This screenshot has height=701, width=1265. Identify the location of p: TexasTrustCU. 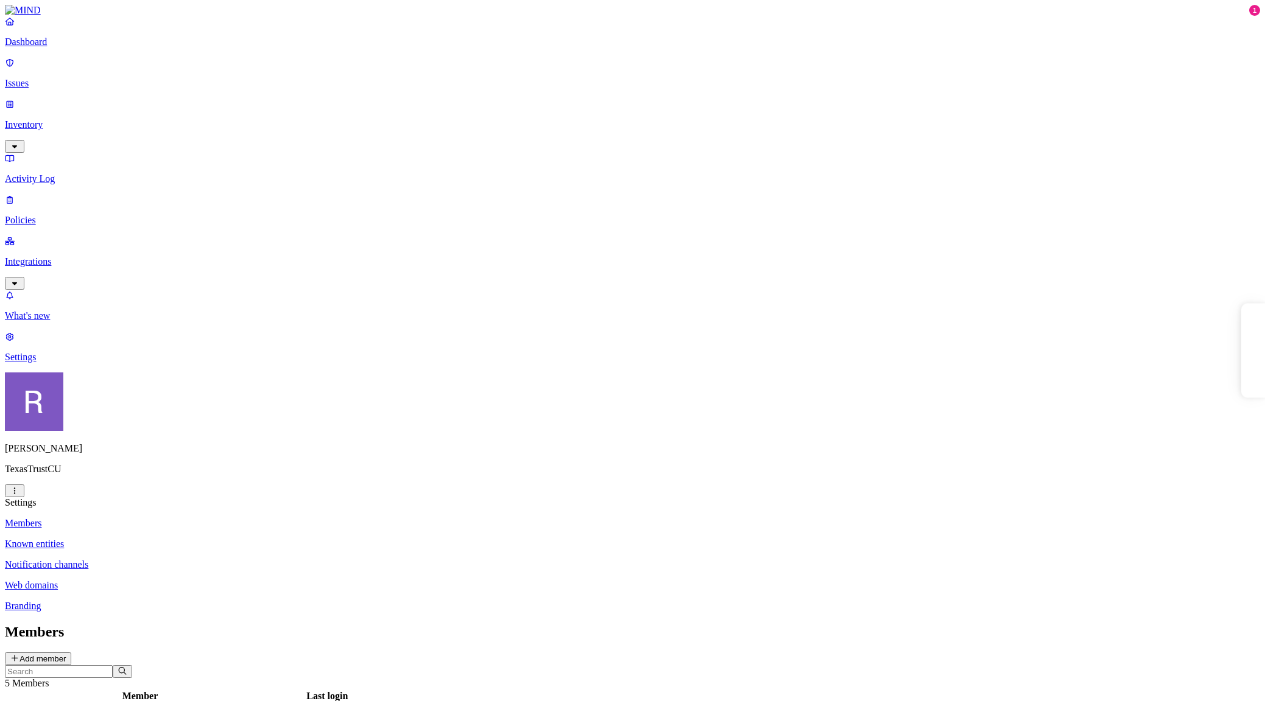
(632, 469).